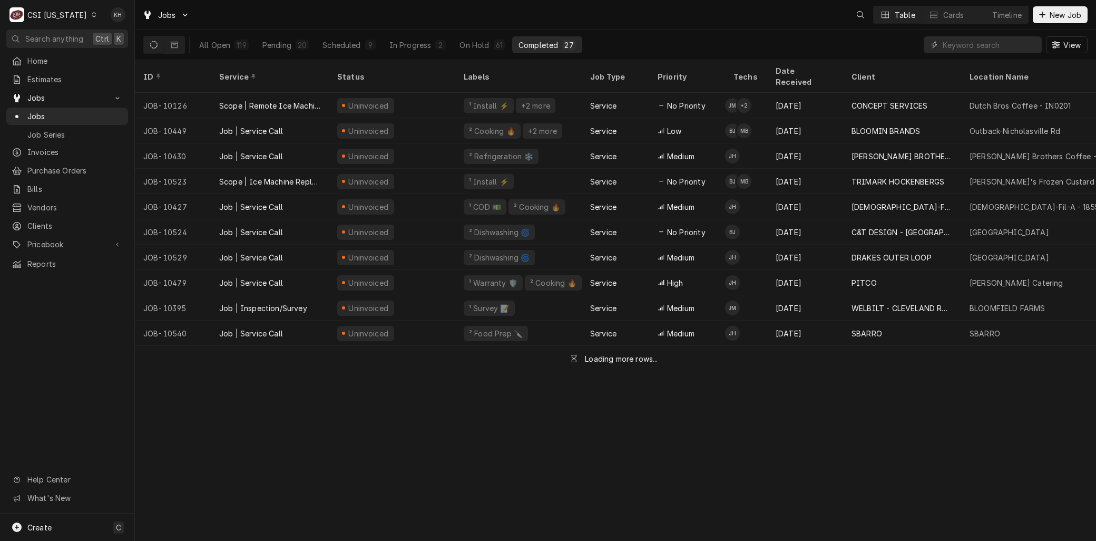 This screenshot has height=541, width=1096. What do you see at coordinates (75, 207) in the screenshot?
I see `span: Vendors` at bounding box center [75, 207].